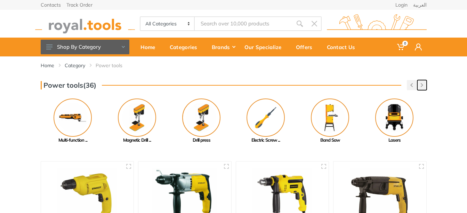  Describe the element at coordinates (150, 47) in the screenshot. I see `div: Home` at that location.